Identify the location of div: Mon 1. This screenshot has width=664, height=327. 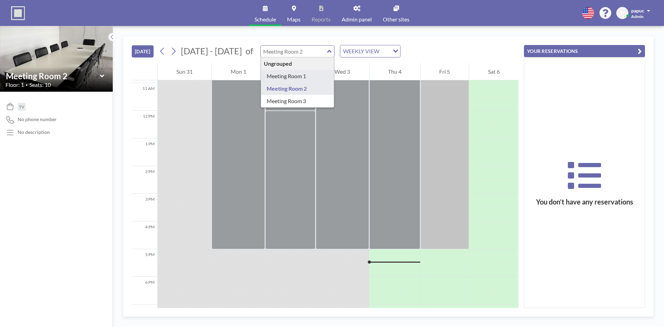
(238, 72).